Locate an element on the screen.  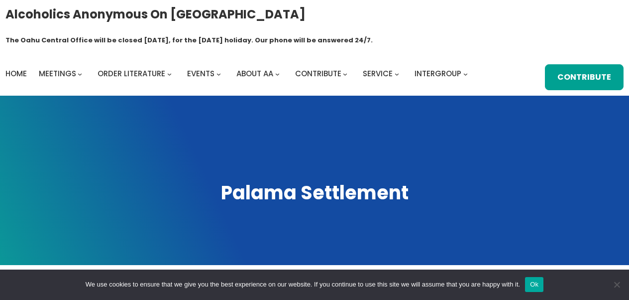
span: No is located at coordinates (617, 284).